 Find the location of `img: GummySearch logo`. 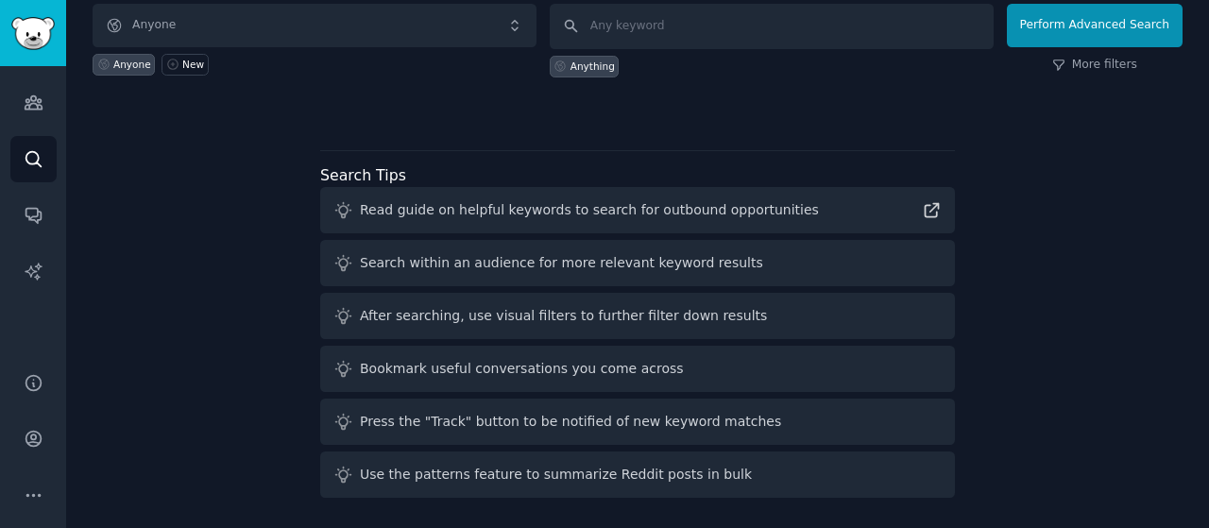

img: GummySearch logo is located at coordinates (33, 33).